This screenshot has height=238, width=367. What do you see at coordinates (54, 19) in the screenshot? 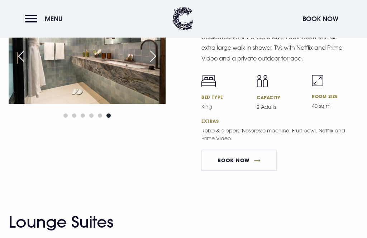
I see `span: Menu` at bounding box center [54, 19].